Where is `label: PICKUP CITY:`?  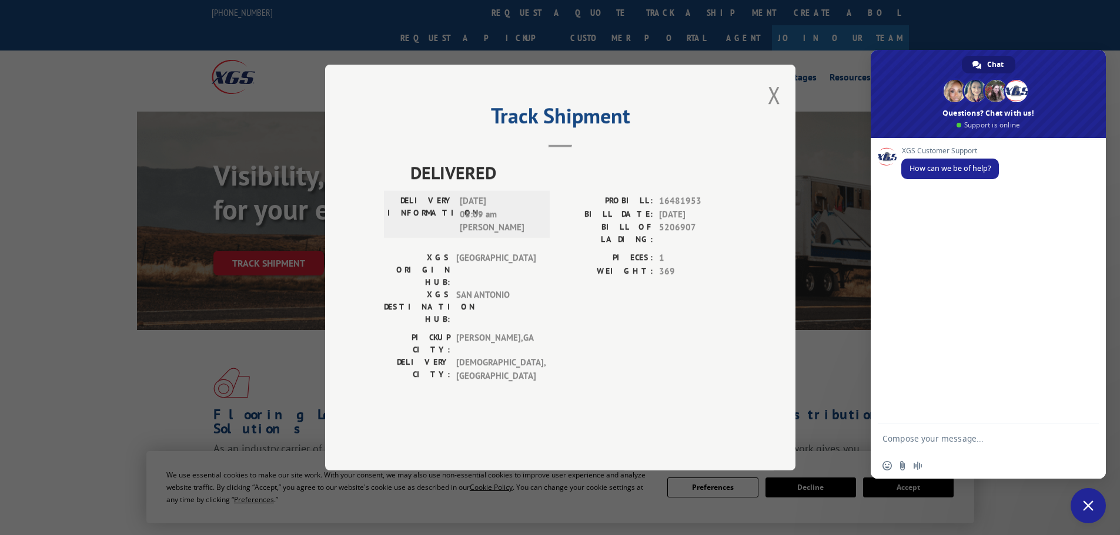 label: PICKUP CITY: is located at coordinates (417, 344).